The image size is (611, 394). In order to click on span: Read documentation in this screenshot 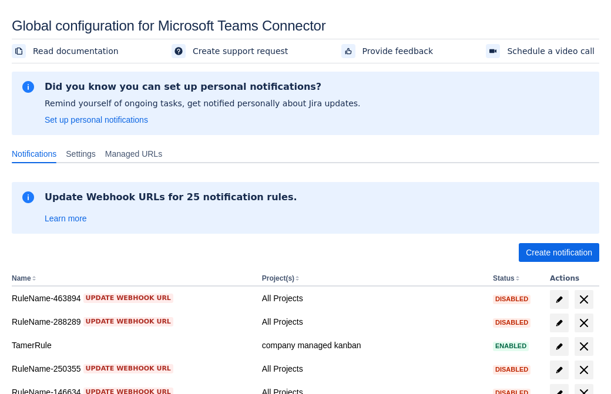, I will do `click(76, 51)`.